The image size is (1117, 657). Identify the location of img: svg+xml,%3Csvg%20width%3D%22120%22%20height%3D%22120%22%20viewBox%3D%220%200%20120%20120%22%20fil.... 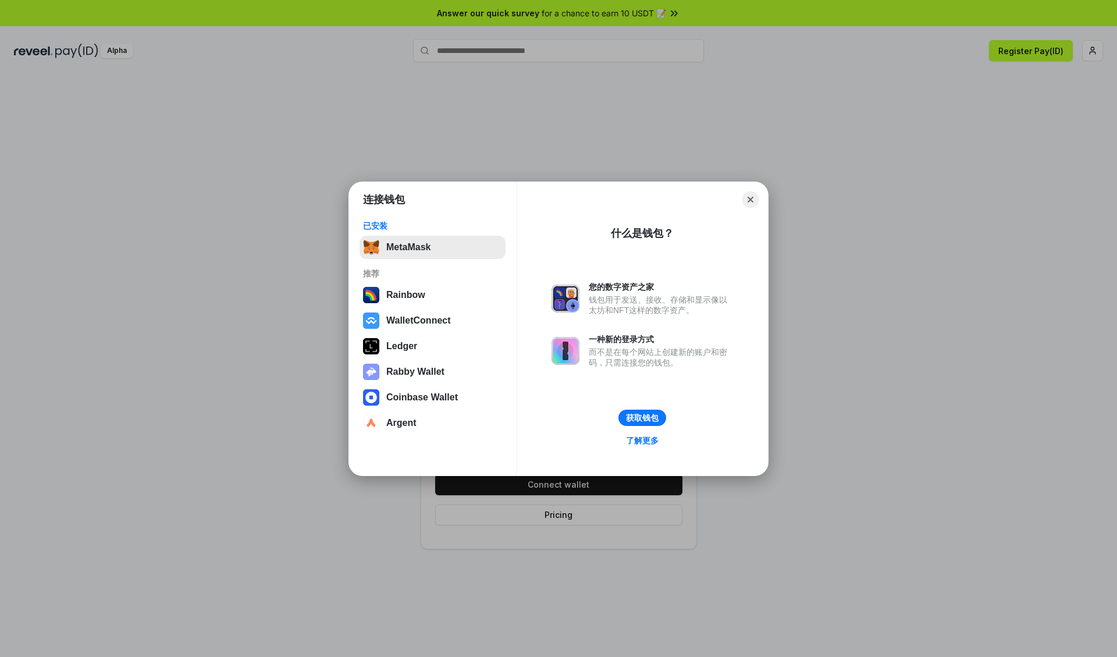
(371, 295).